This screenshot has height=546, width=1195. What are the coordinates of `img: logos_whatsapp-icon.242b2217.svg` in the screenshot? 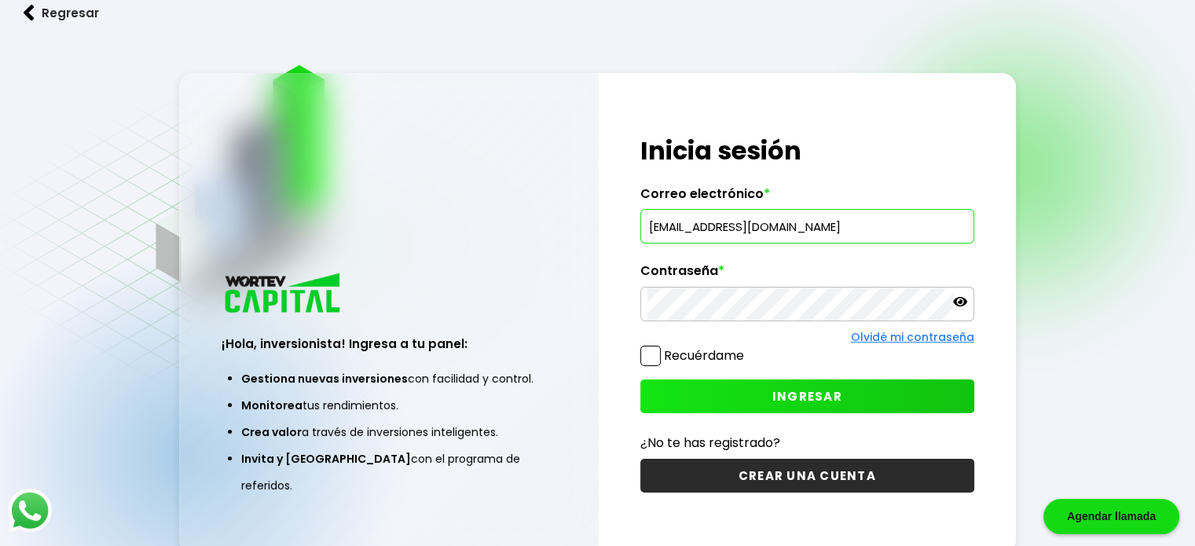 It's located at (30, 511).